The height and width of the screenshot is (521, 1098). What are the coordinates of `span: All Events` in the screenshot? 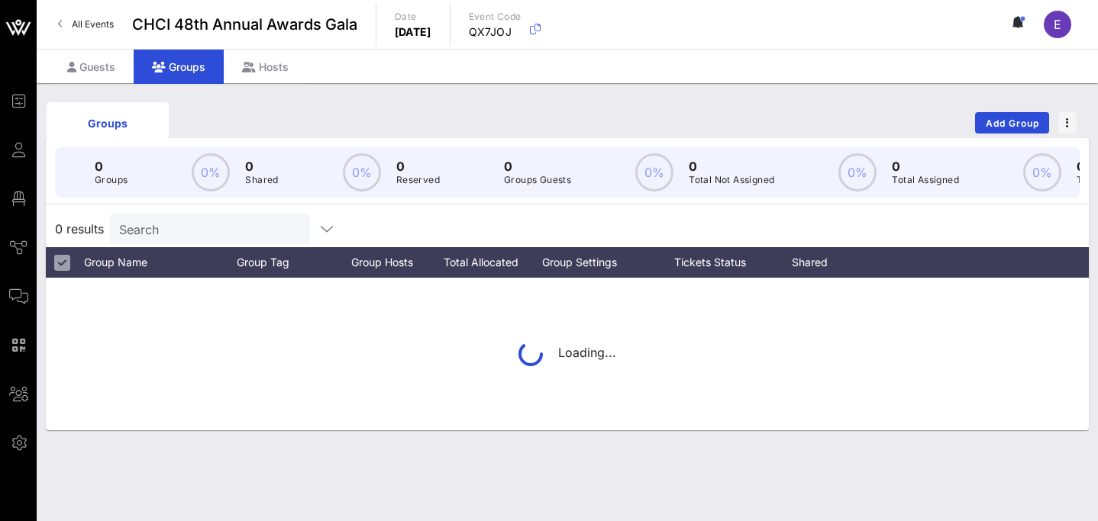 It's located at (92, 24).